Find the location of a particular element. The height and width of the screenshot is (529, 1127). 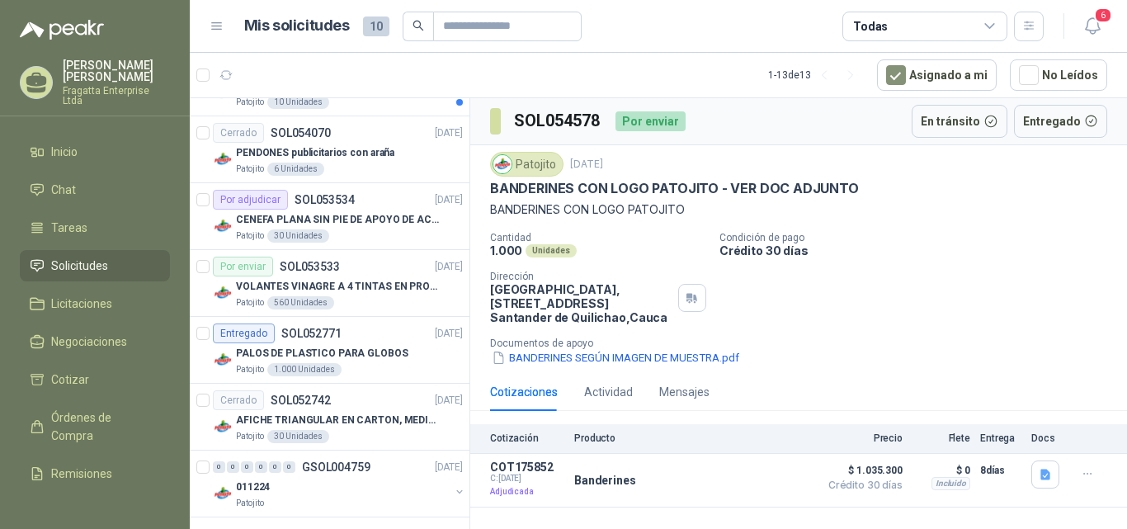

p: GSOL004759 is located at coordinates (336, 467).